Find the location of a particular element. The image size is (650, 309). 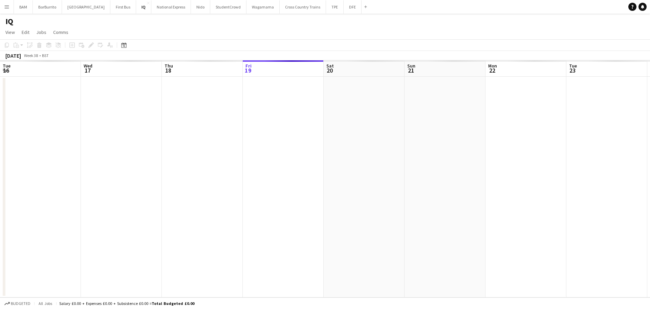

button: BarBurrito is located at coordinates (47, 7).